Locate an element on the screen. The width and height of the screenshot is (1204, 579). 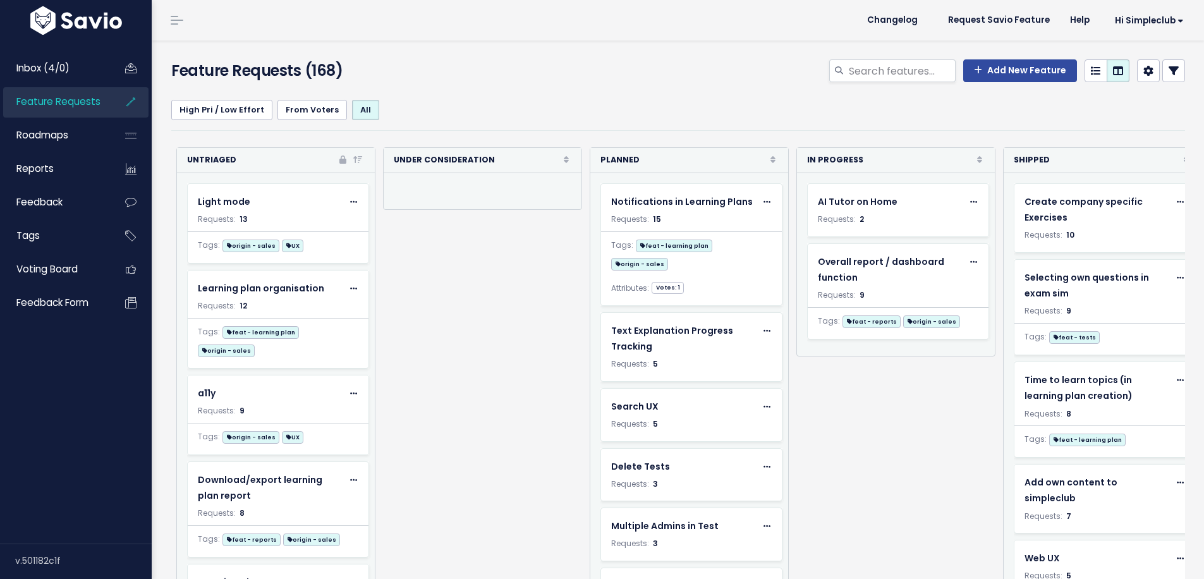
a: Overall report / dashboard function is located at coordinates (890, 270).